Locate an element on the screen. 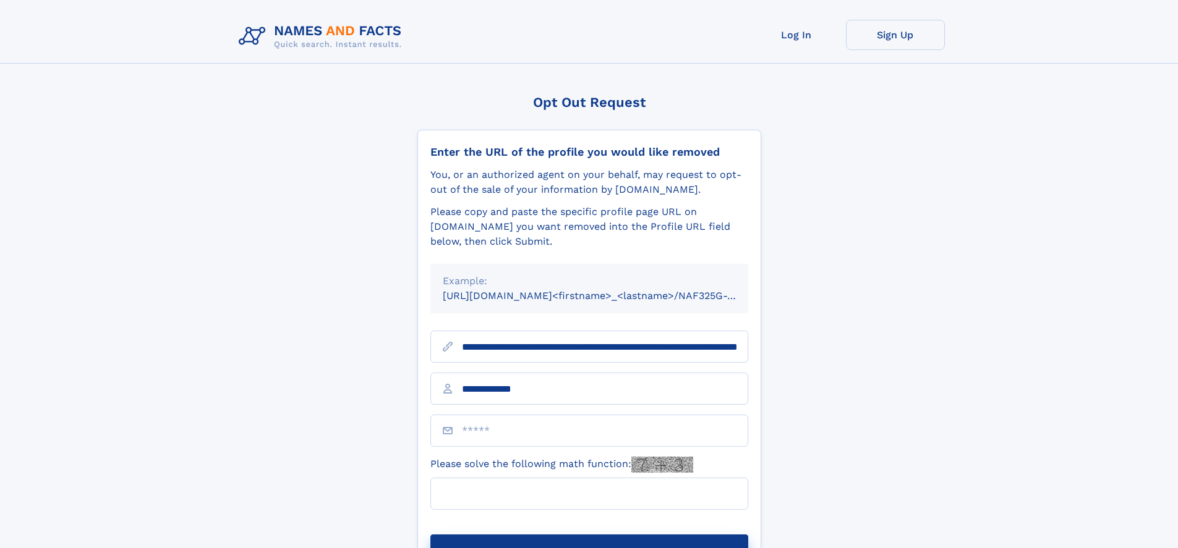 The height and width of the screenshot is (548, 1178). img: Logo Names and Facts is located at coordinates (323, 36).